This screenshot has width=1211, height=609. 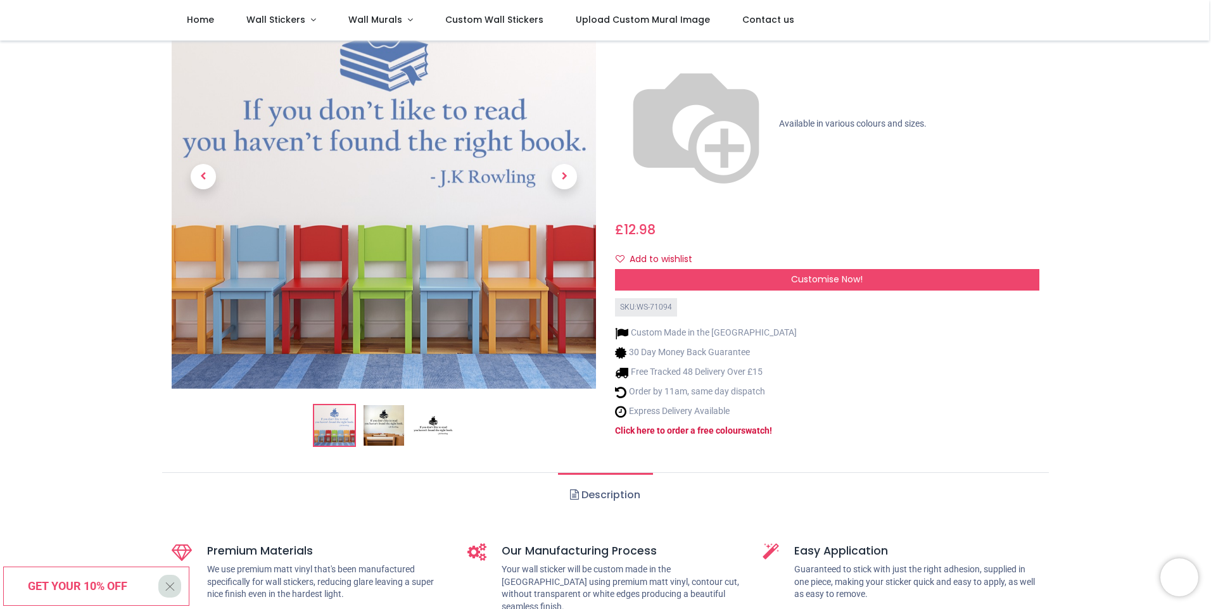 What do you see at coordinates (659, 260) in the screenshot?
I see `button: Add to wishlistAdd to wishlist` at bounding box center [659, 260].